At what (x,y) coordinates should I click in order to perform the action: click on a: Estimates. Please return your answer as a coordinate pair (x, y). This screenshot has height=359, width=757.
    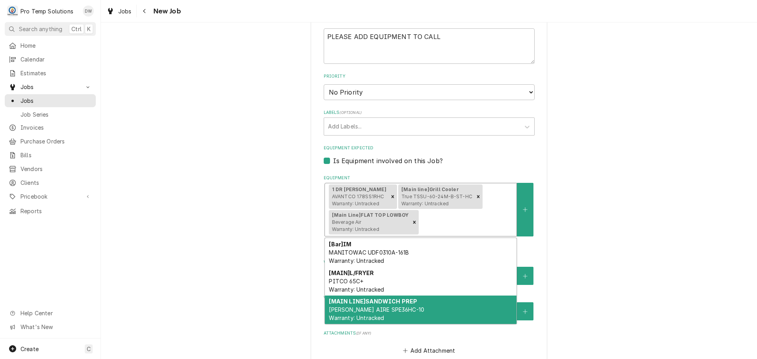
    Looking at the image, I should click on (50, 73).